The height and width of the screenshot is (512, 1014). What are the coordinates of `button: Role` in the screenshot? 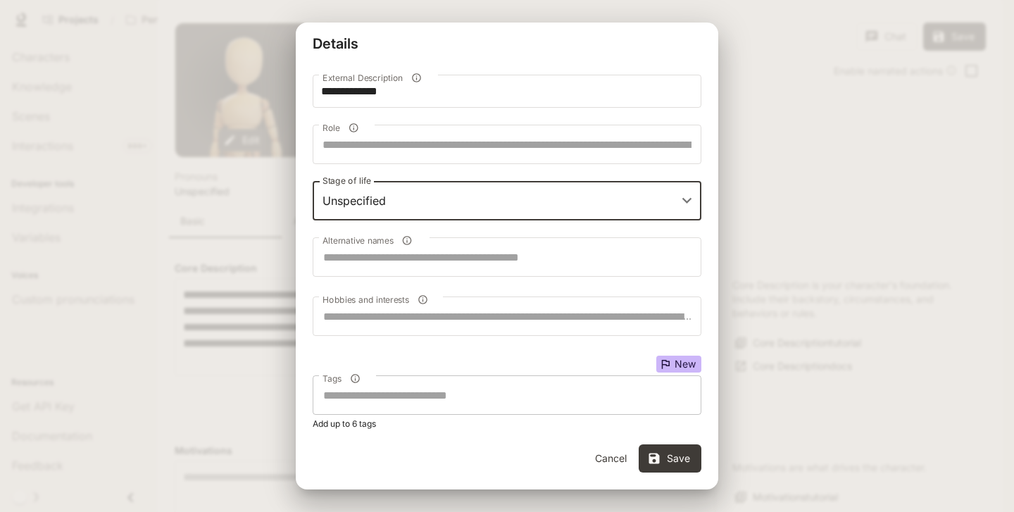 It's located at (353, 127).